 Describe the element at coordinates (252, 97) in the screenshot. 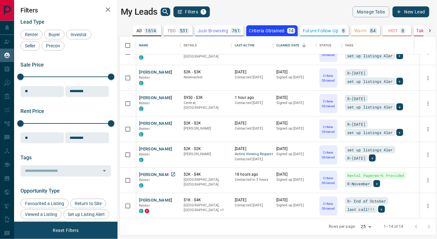

I see `p: 1 hour ago` at that location.